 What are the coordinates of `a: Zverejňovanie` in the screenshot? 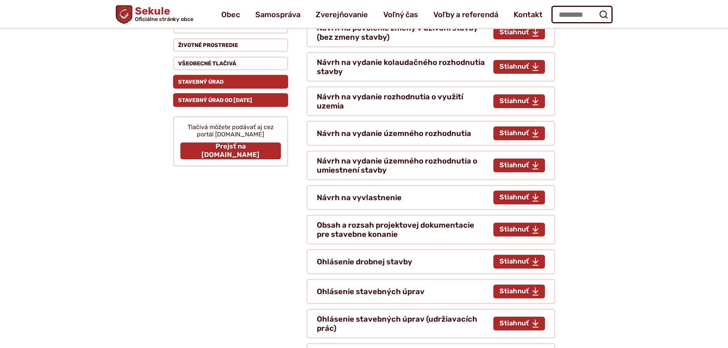 It's located at (342, 15).